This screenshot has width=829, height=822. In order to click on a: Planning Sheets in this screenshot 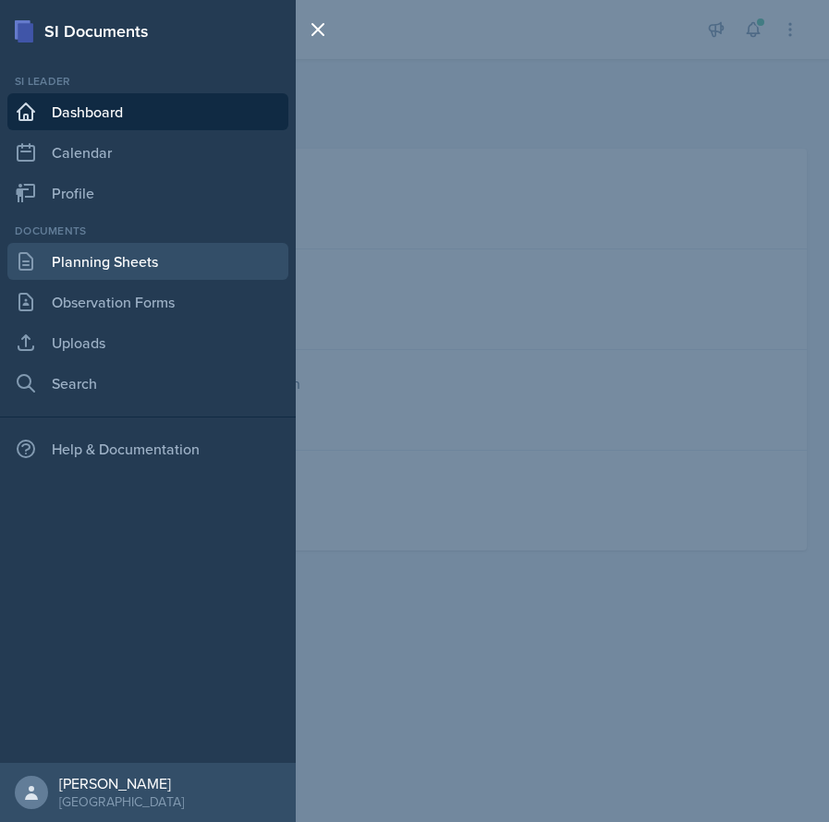, I will do `click(148, 261)`.